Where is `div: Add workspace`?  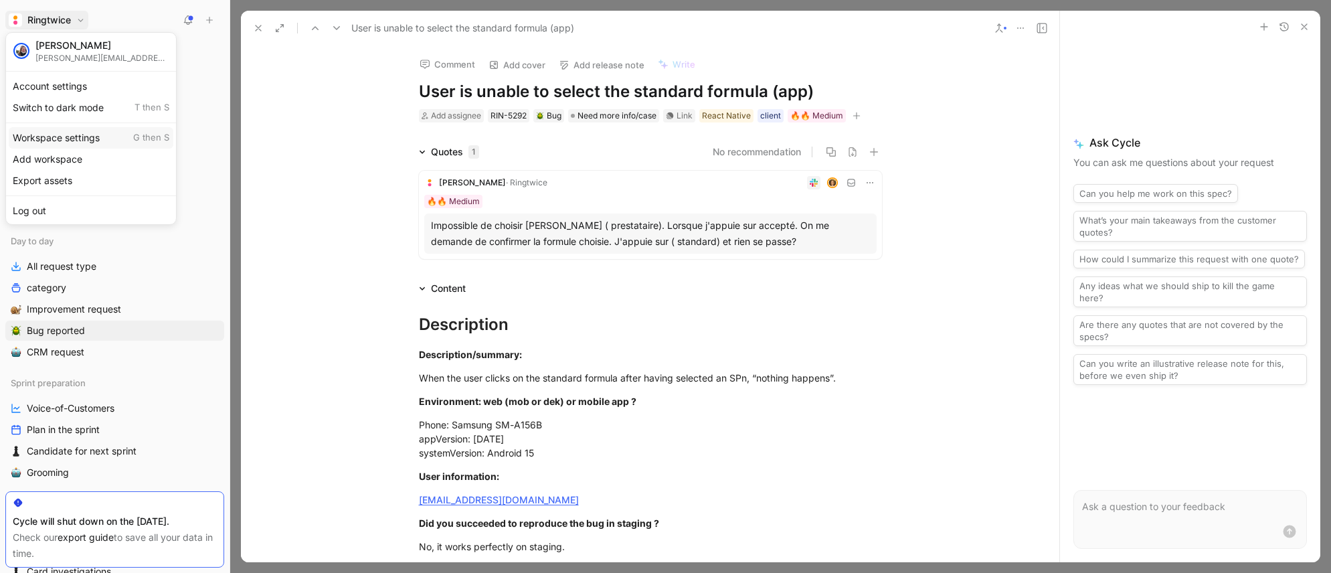 div: Add workspace is located at coordinates (91, 159).